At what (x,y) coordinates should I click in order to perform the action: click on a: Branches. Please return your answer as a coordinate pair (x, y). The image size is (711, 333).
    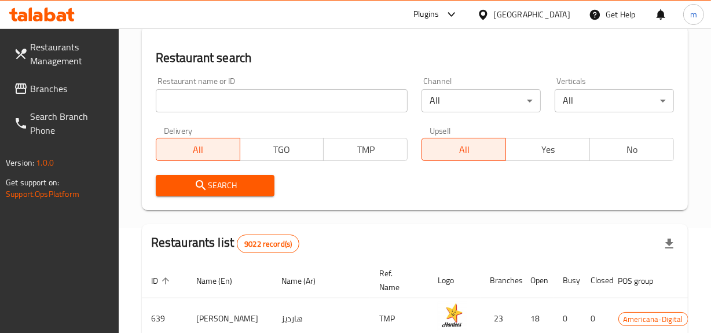
    Looking at the image, I should click on (61, 89).